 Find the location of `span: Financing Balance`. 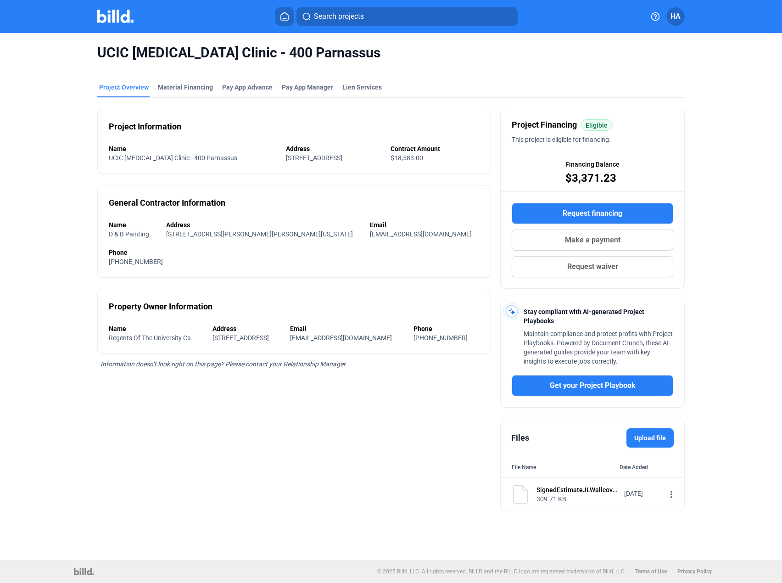

span: Financing Balance is located at coordinates (593, 164).